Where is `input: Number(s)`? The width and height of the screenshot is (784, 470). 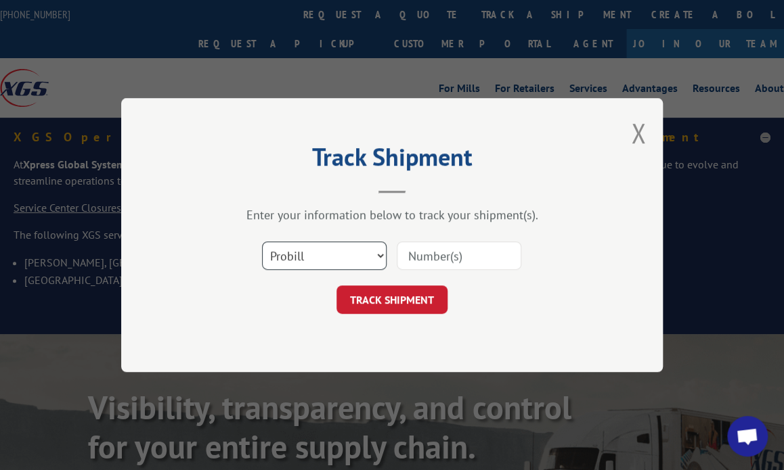
input: Number(s) is located at coordinates (459, 256).